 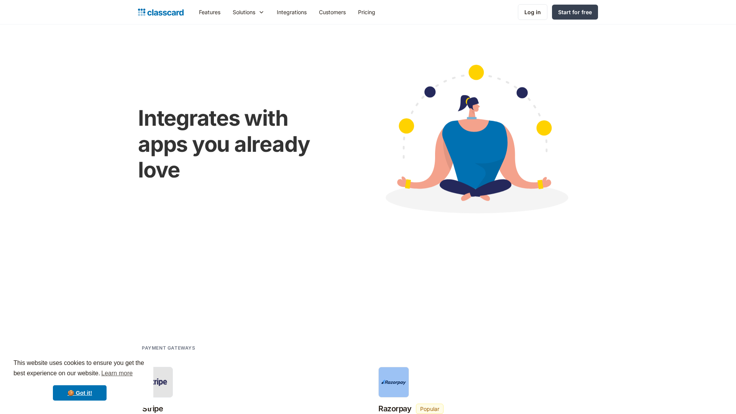 What do you see at coordinates (367, 12) in the screenshot?
I see `a: Pricing` at bounding box center [367, 12].